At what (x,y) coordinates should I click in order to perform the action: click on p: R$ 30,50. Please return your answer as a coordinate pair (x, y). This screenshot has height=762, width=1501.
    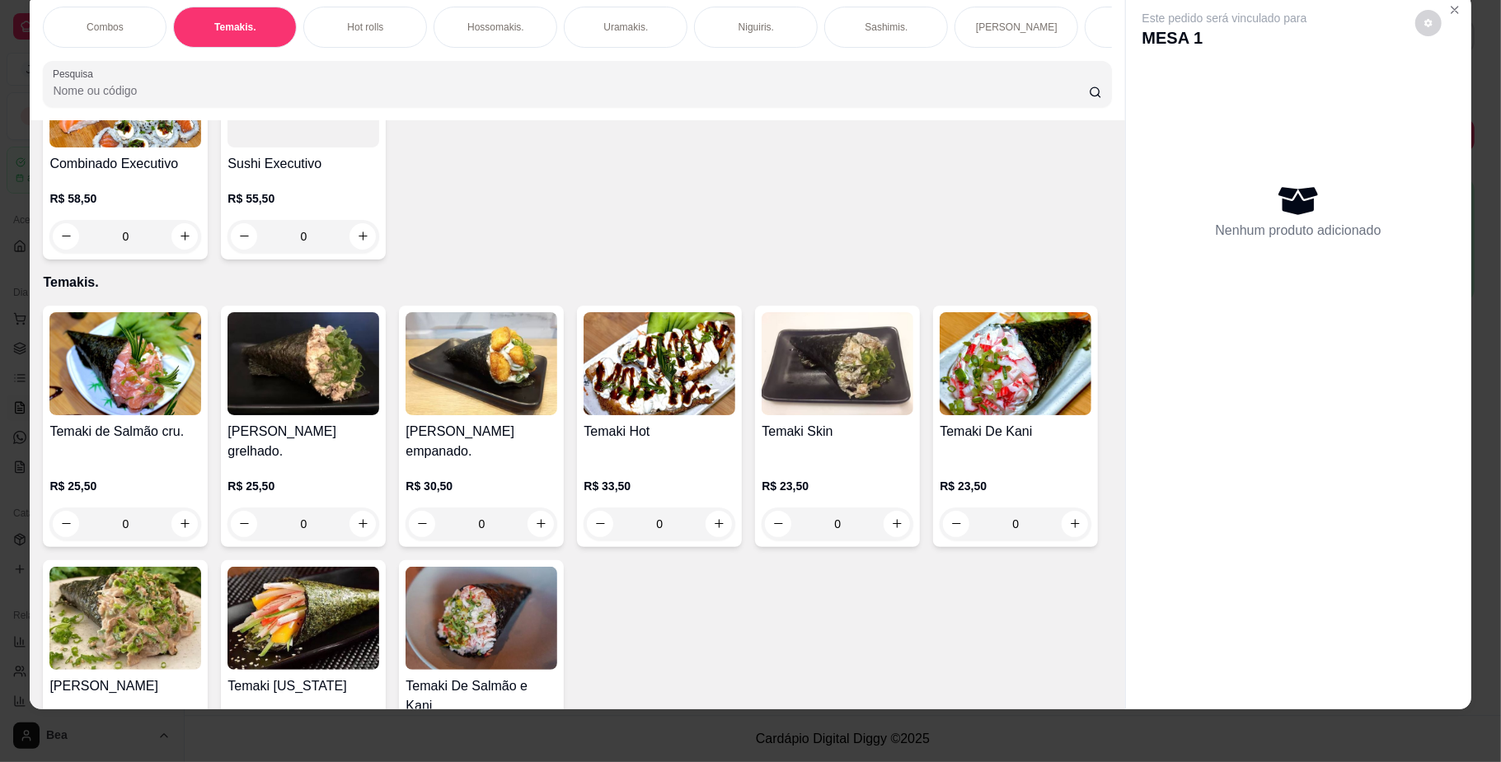
    Looking at the image, I should click on (481, 486).